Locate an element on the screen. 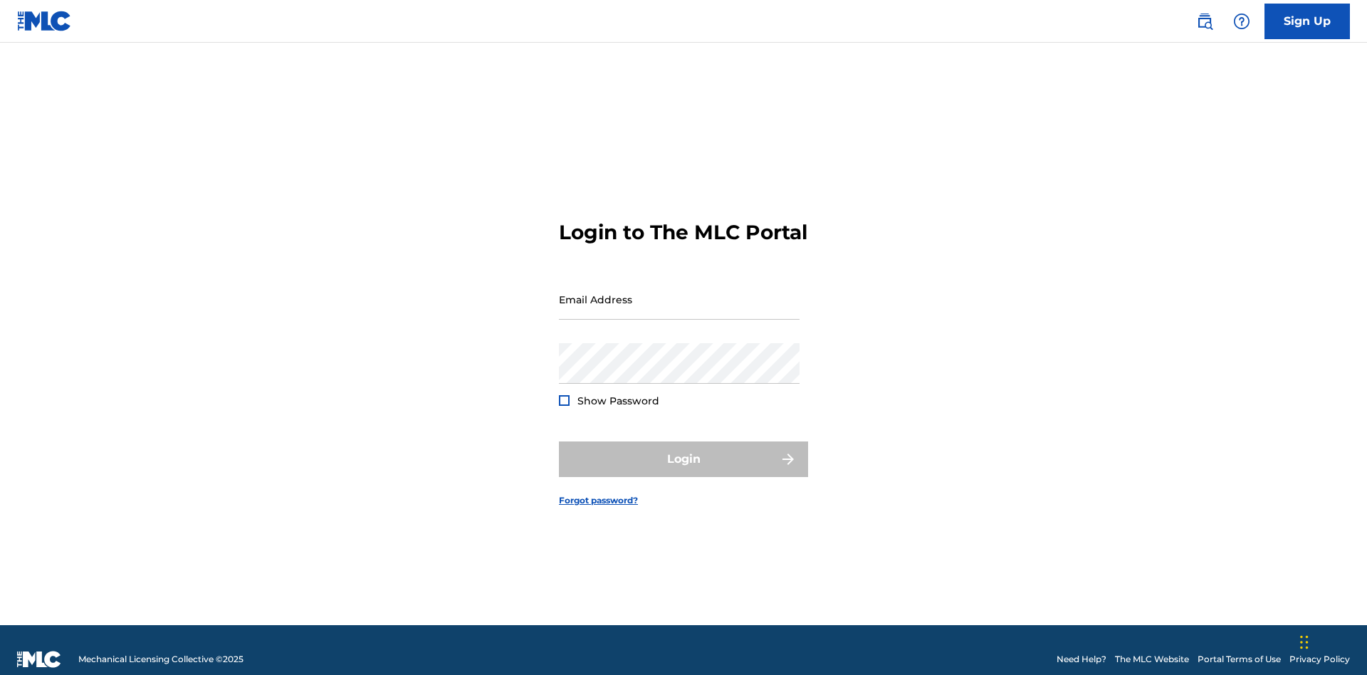 The image size is (1367, 675). div: Help is located at coordinates (1241, 21).